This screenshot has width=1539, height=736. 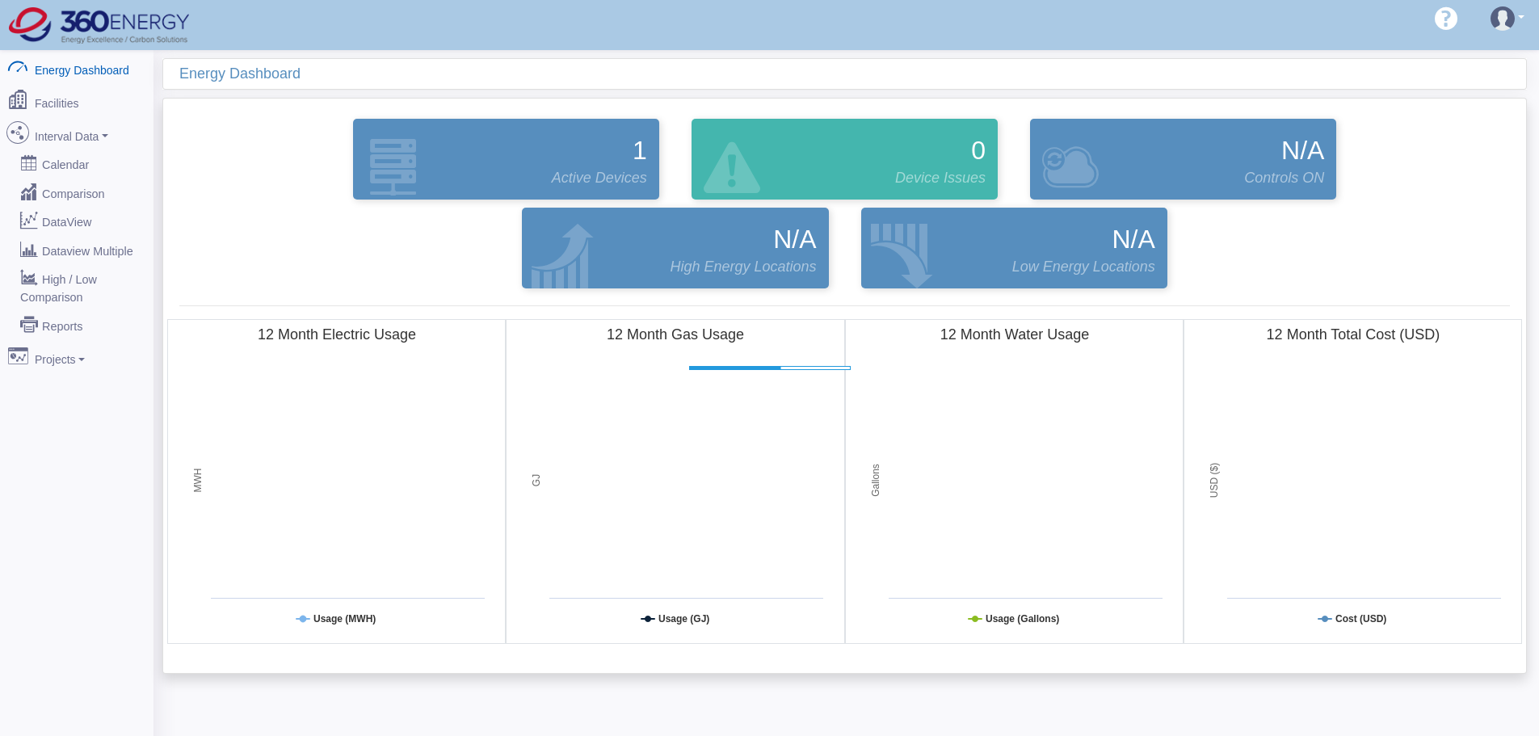 What do you see at coordinates (742, 267) in the screenshot?
I see `span: High Energy Locations` at bounding box center [742, 267].